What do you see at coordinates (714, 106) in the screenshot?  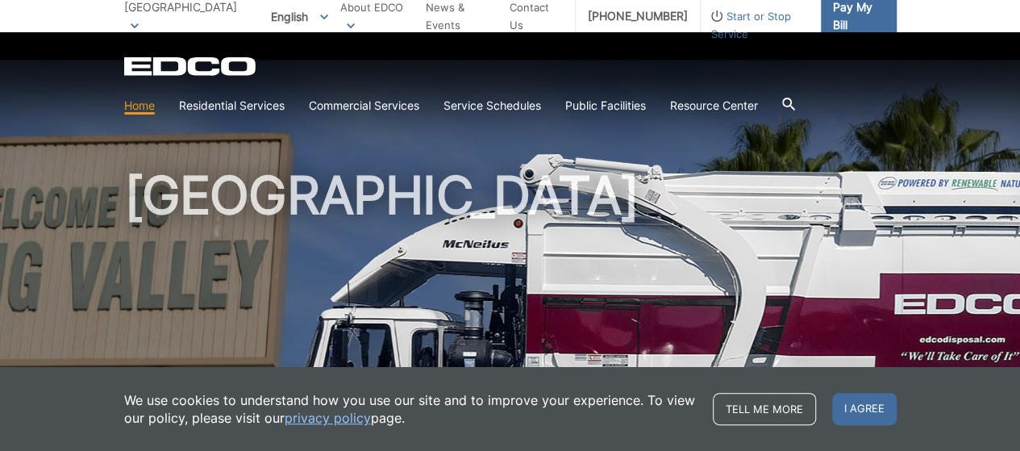 I see `a: Resource Center` at bounding box center [714, 106].